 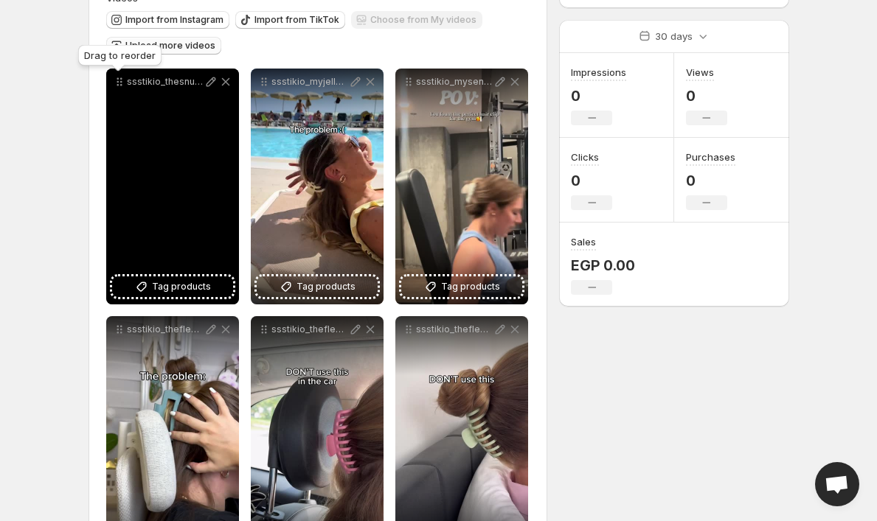 I want to click on p: ssstikio_theflexiclip_1758419285826, so click(x=310, y=330).